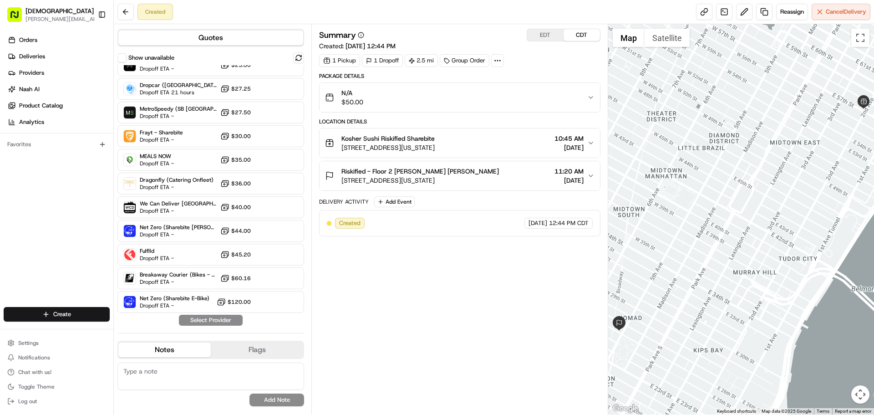  Describe the element at coordinates (157, 156) in the screenshot. I see `span: MEALS NOW` at that location.